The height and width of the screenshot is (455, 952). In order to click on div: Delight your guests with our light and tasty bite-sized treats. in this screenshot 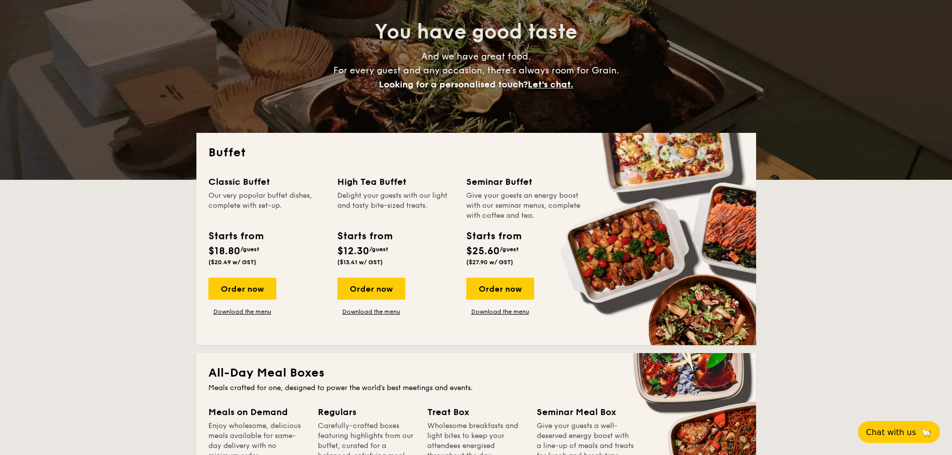, I will do `click(396, 206)`.